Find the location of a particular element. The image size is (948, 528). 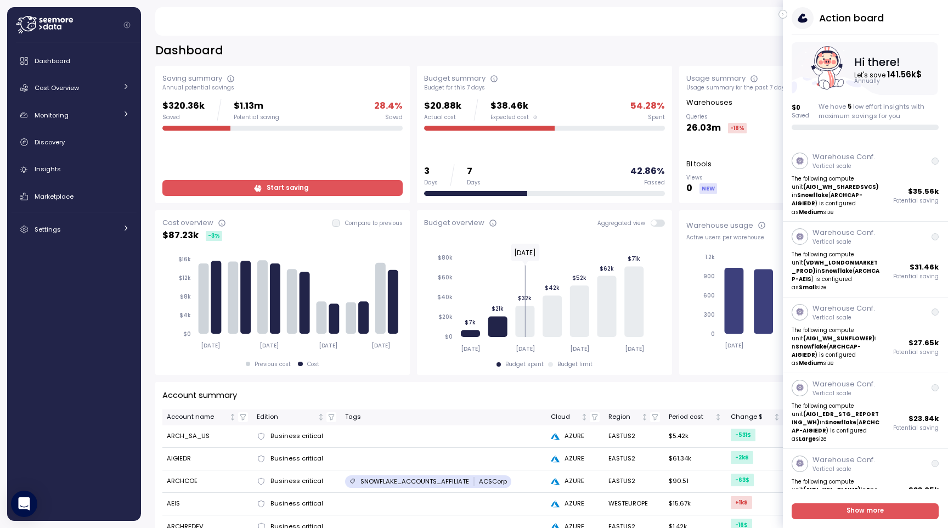

p: 3 is located at coordinates (431, 171).